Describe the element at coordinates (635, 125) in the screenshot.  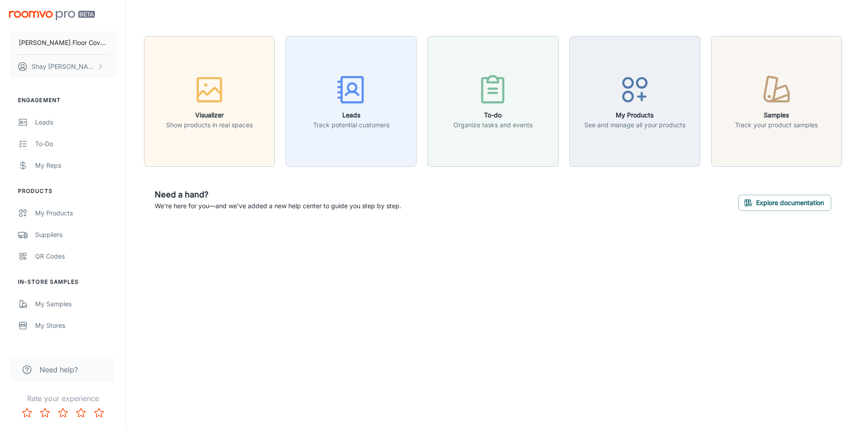
I see `p: See and manage all your products` at that location.